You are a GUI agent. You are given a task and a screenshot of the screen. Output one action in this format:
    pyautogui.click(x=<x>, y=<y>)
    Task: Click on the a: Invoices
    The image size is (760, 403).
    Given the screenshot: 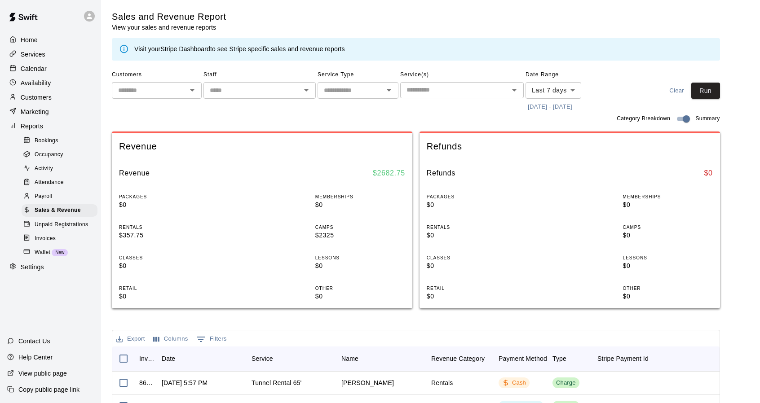 What is the action you would take?
    pyautogui.click(x=61, y=238)
    